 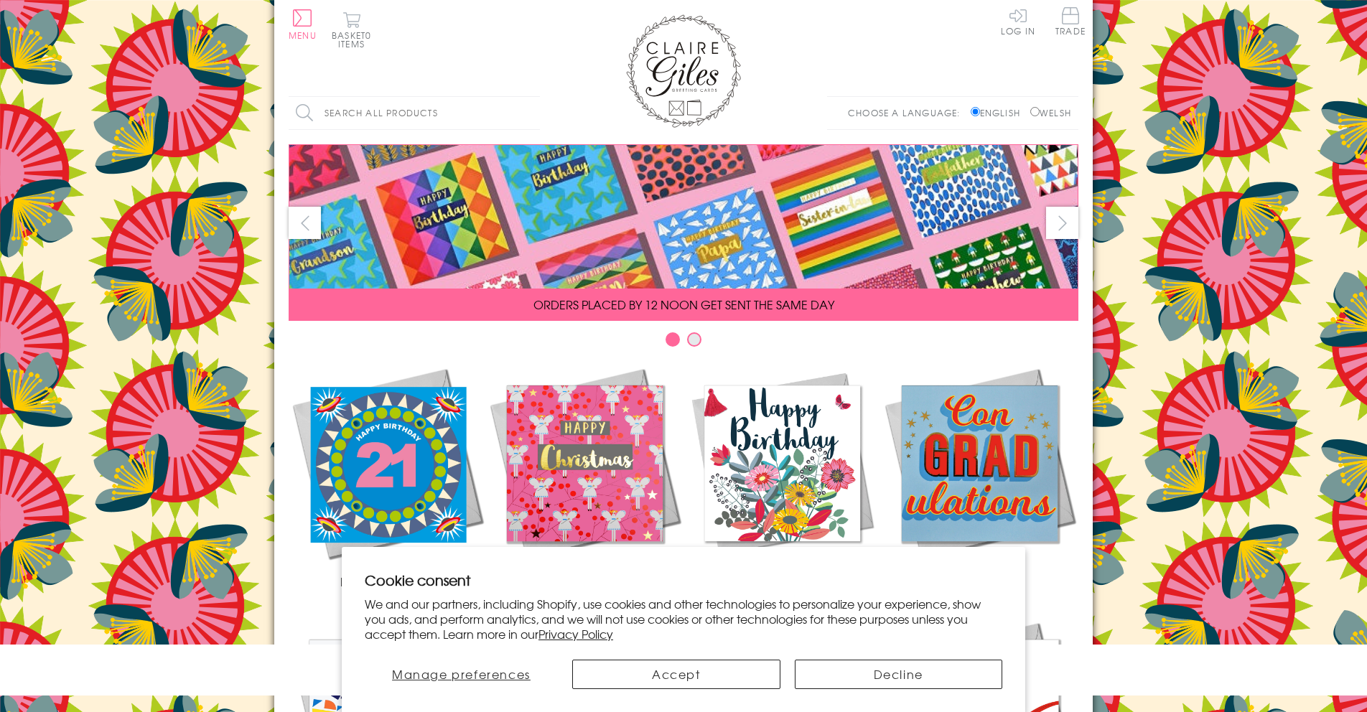 I want to click on img: Claire Giles Greetings Cards, so click(x=683, y=71).